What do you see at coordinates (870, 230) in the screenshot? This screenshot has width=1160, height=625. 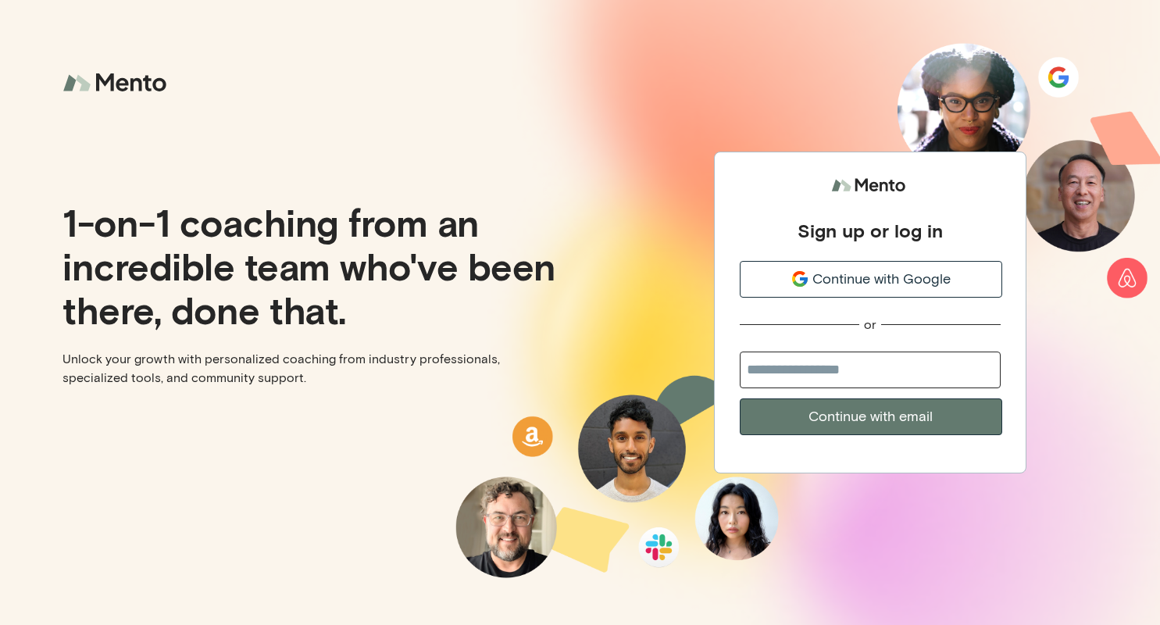 I see `div: Sign up or log in` at bounding box center [870, 230].